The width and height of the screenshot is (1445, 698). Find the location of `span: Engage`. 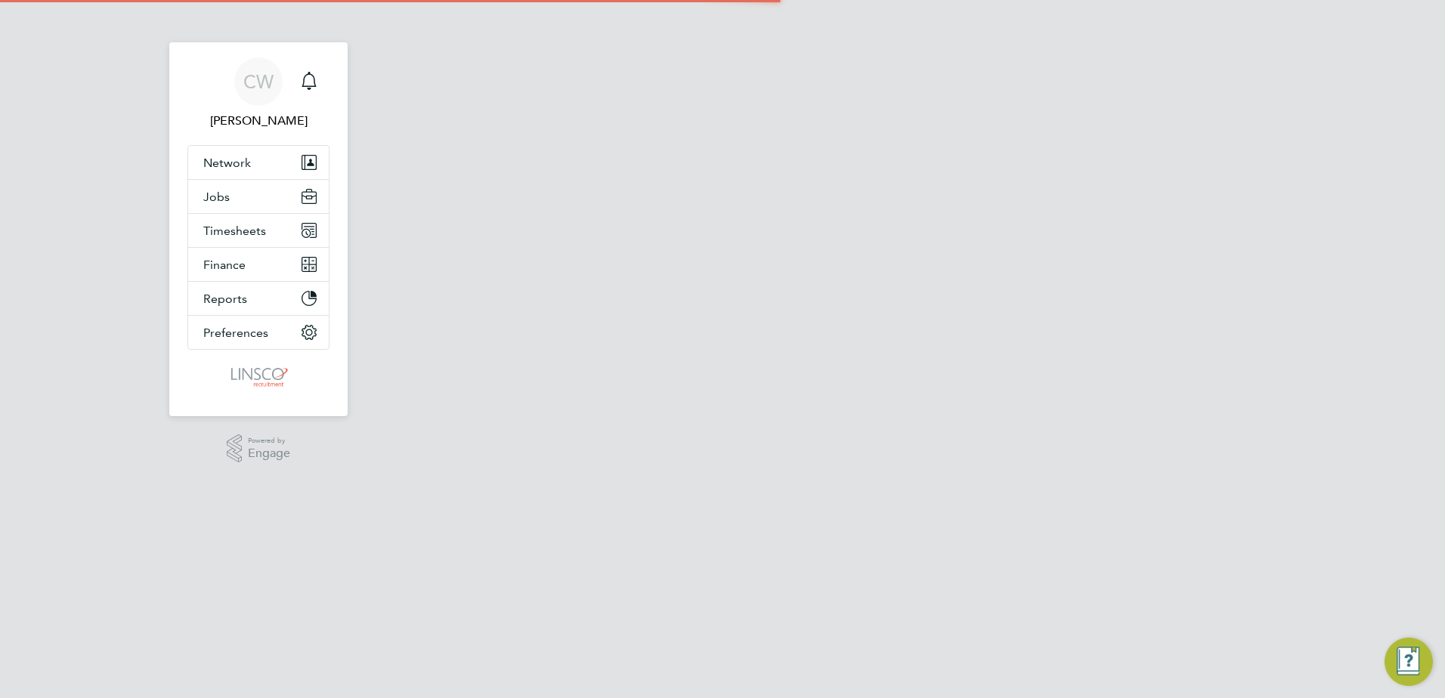

span: Engage is located at coordinates (269, 454).